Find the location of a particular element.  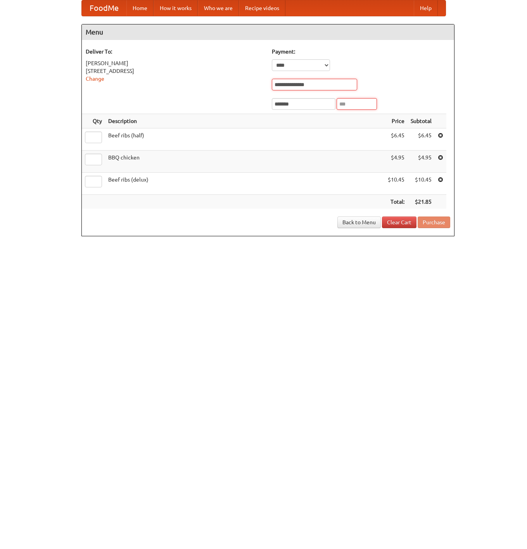

a: How it works is located at coordinates (176, 8).